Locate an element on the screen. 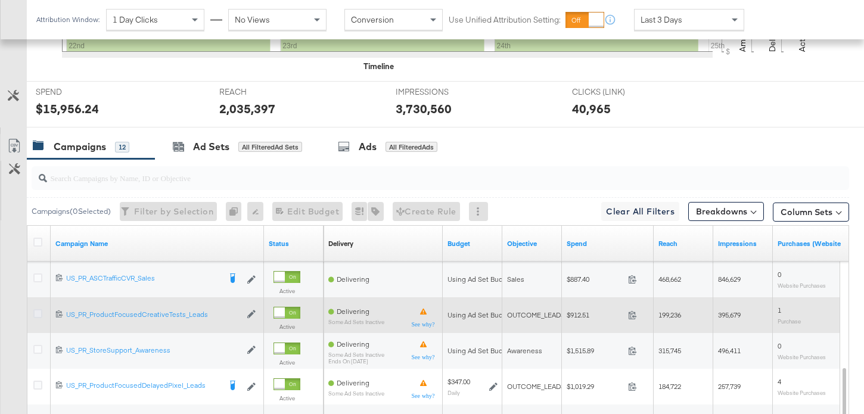  a: Reflects the ability of your Ad Campaign to achieve delivery based on ad states, schedule and bud... is located at coordinates (341, 244).